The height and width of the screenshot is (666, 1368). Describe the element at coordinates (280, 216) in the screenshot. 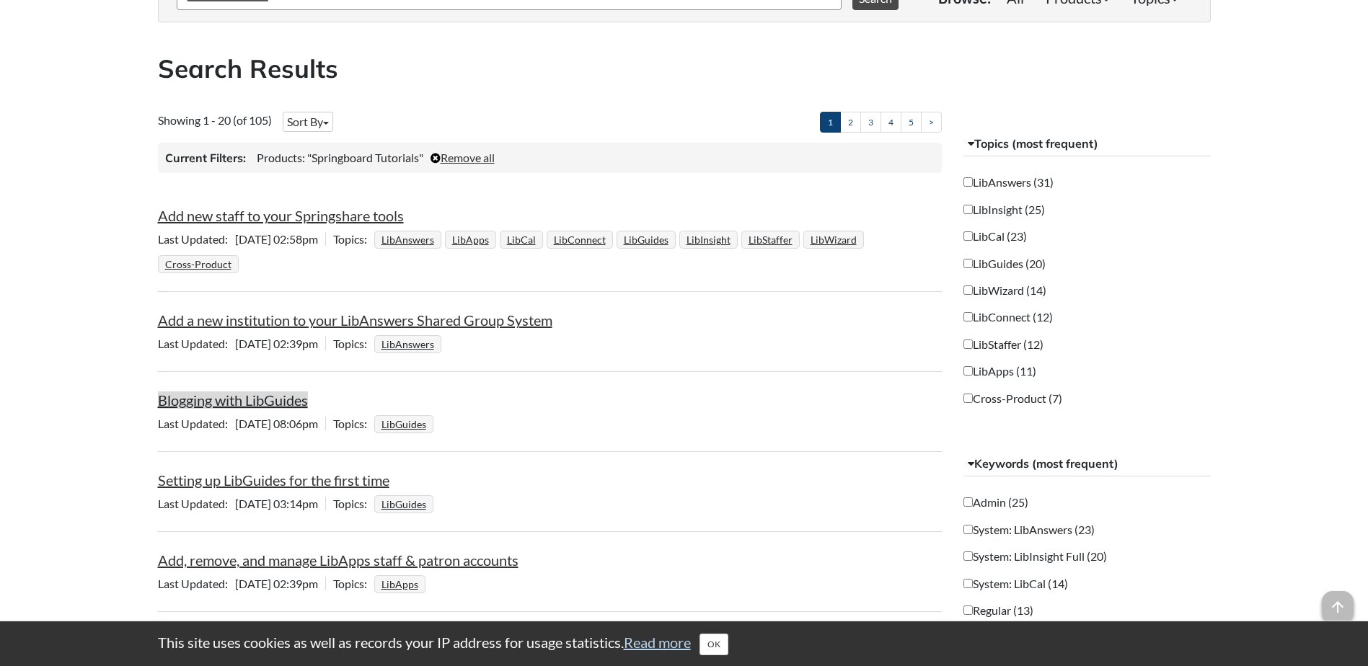

I see `a: Add new staff to your Springshare tools` at that location.